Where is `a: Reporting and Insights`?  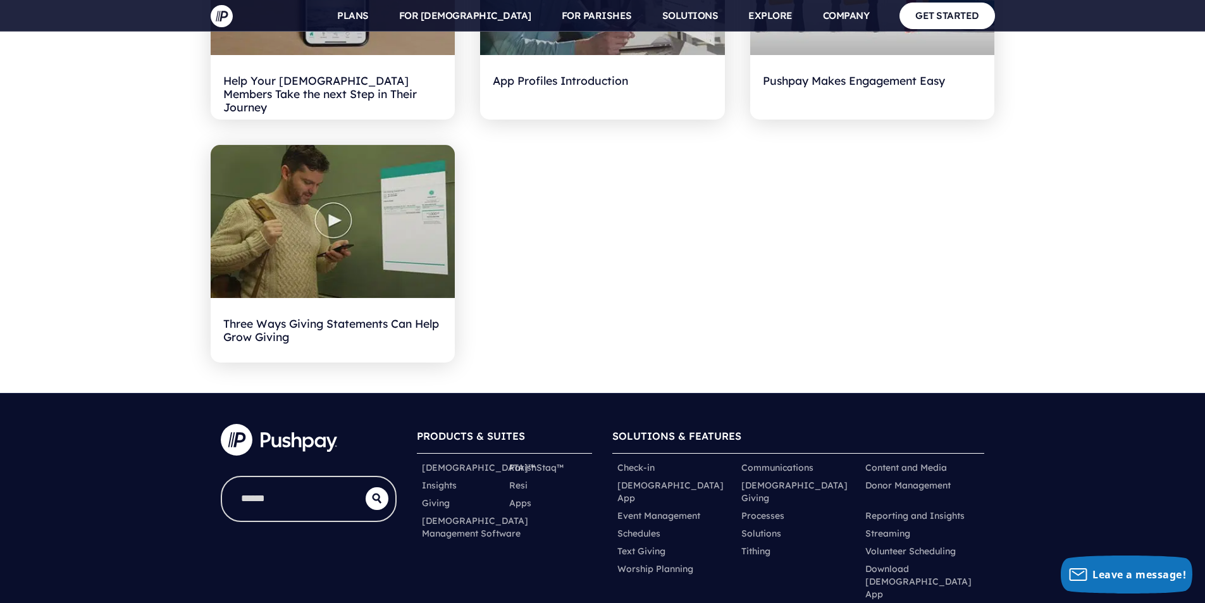
a: Reporting and Insights is located at coordinates (915, 516).